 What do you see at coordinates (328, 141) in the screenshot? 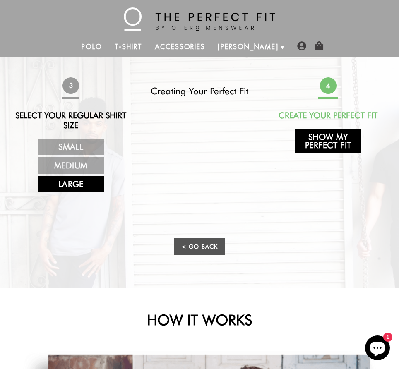
I see `a: Show My Perfect Fit` at bounding box center [328, 141].